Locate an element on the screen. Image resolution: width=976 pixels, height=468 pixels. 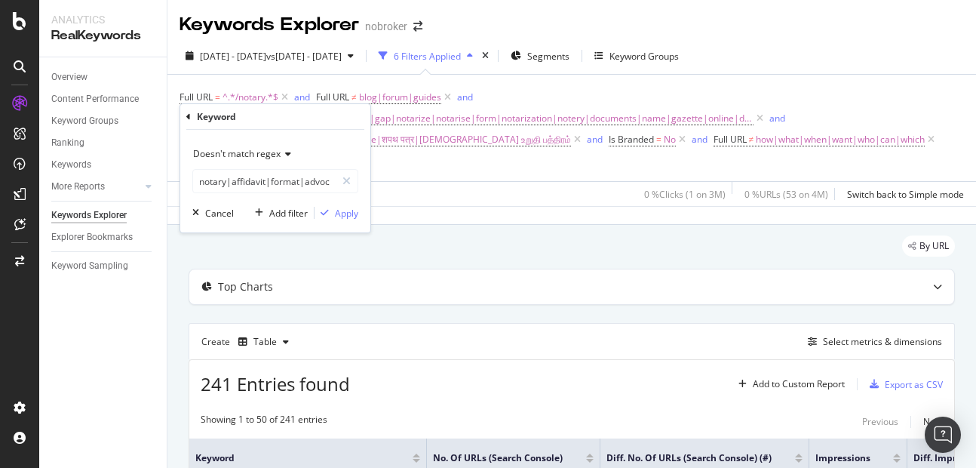
button: Export as CSV is located at coordinates (903, 384).